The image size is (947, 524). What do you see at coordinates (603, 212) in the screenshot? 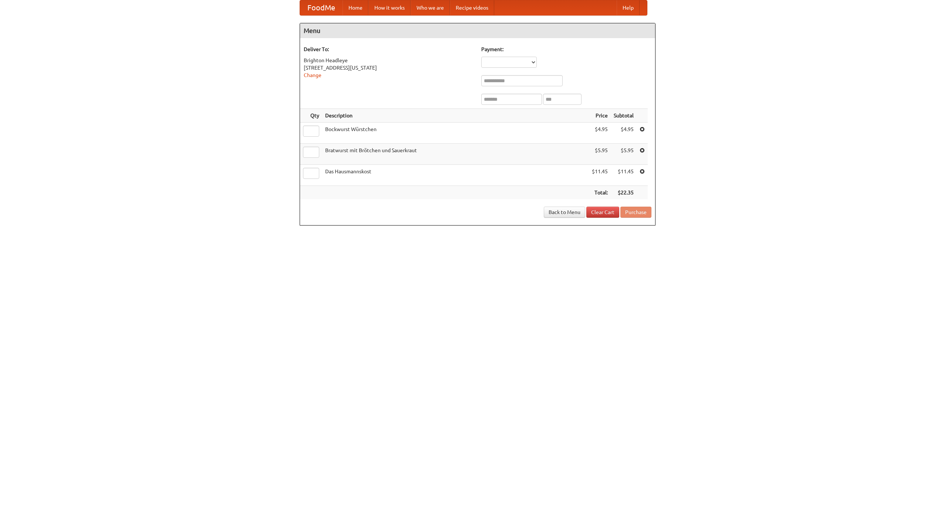
I see `a: Clear Cart` at bounding box center [603, 212].